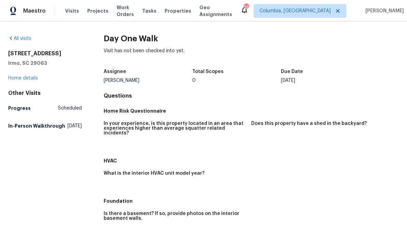 The height and width of the screenshot is (244, 407). Describe the element at coordinates (72, 11) in the screenshot. I see `span: Visits` at that location.